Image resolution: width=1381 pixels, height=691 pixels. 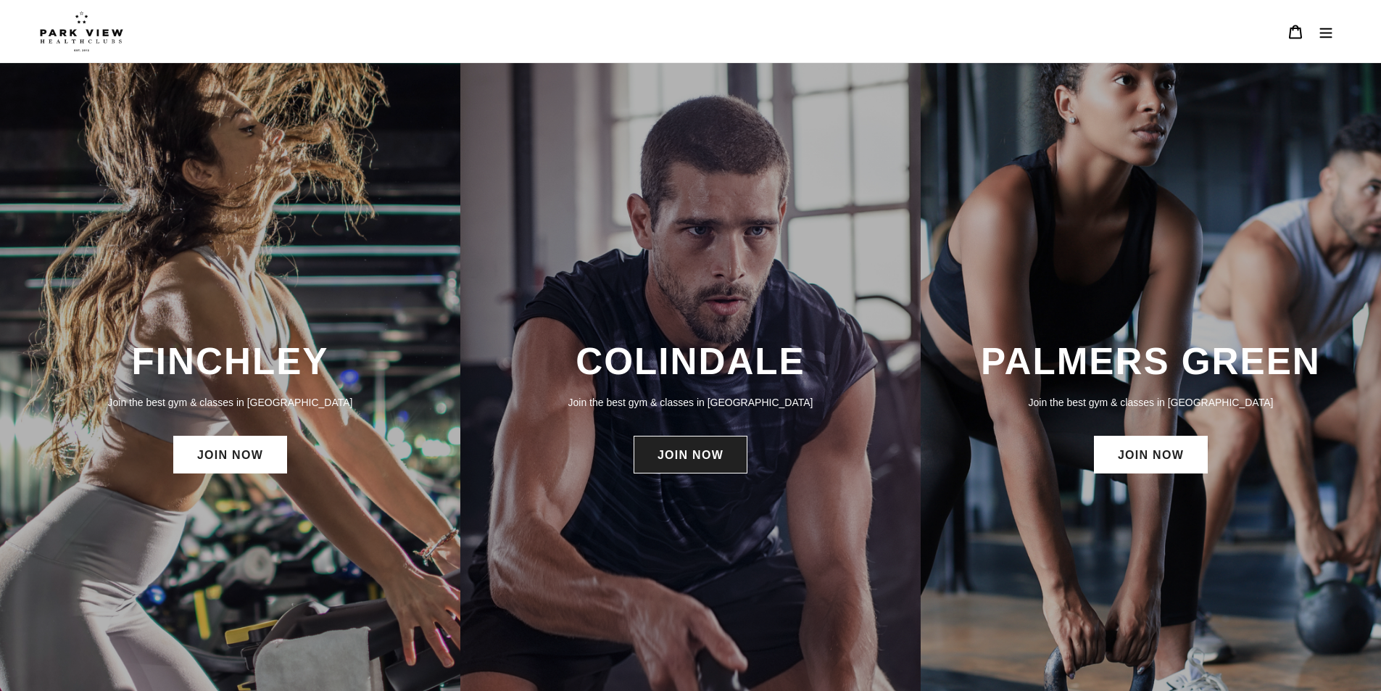 What do you see at coordinates (81, 31) in the screenshot?
I see `img: Park view health clubs is a gym near you.` at bounding box center [81, 31].